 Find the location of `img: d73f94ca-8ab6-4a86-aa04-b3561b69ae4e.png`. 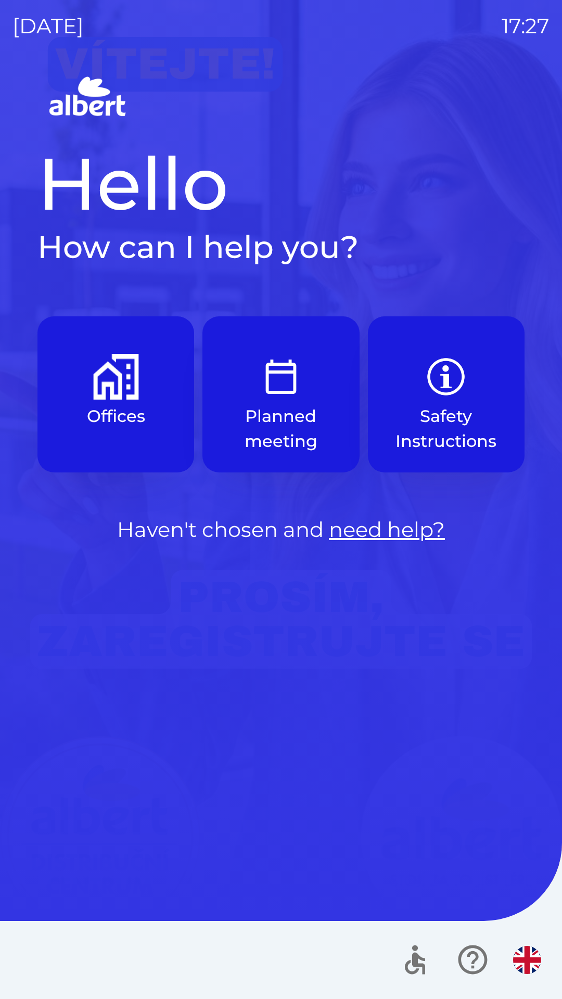

img: d73f94ca-8ab6-4a86-aa04-b3561b69ae4e.png is located at coordinates (116, 377).